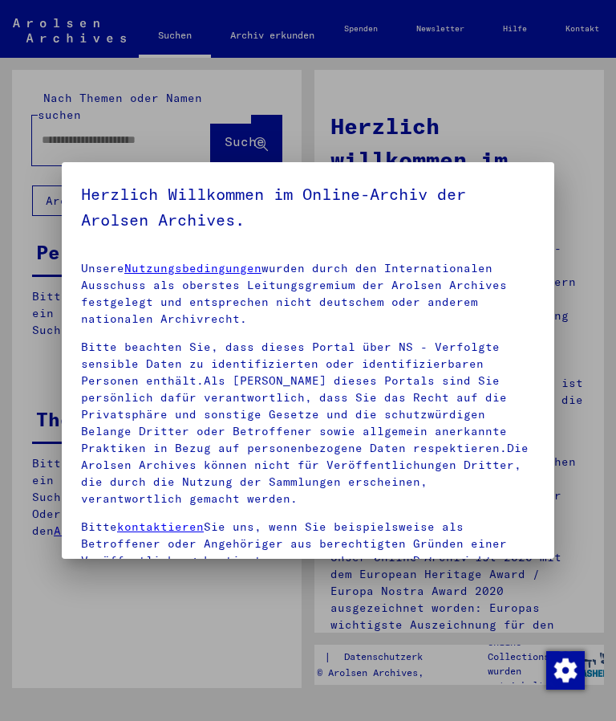 This screenshot has height=721, width=616. Describe the element at coordinates (193, 268) in the screenshot. I see `a: Nutzungsbedingungen` at that location.